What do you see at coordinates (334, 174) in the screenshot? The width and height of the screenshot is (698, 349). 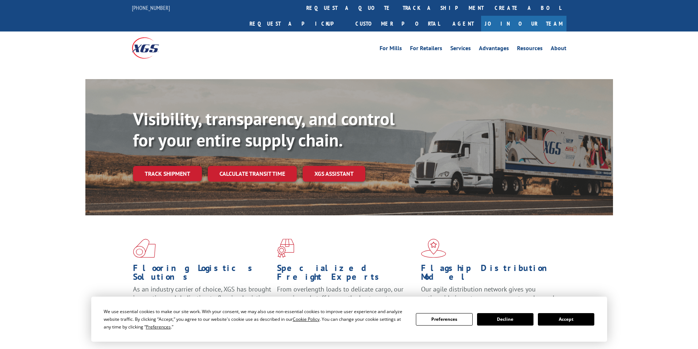 I see `a: XGS ASSISTANT` at bounding box center [334, 174].